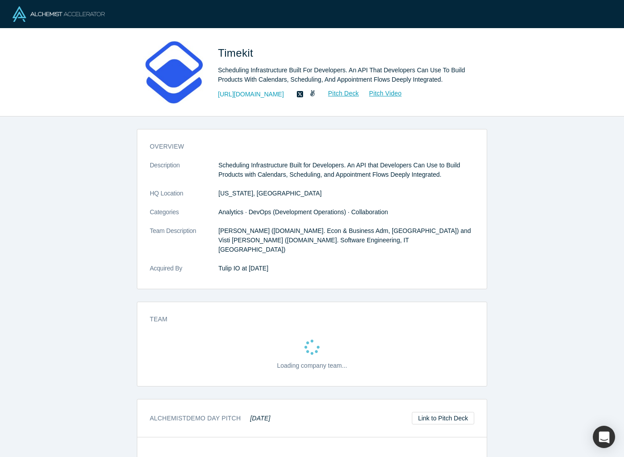  I want to click on h3: Team, so click(306, 319).